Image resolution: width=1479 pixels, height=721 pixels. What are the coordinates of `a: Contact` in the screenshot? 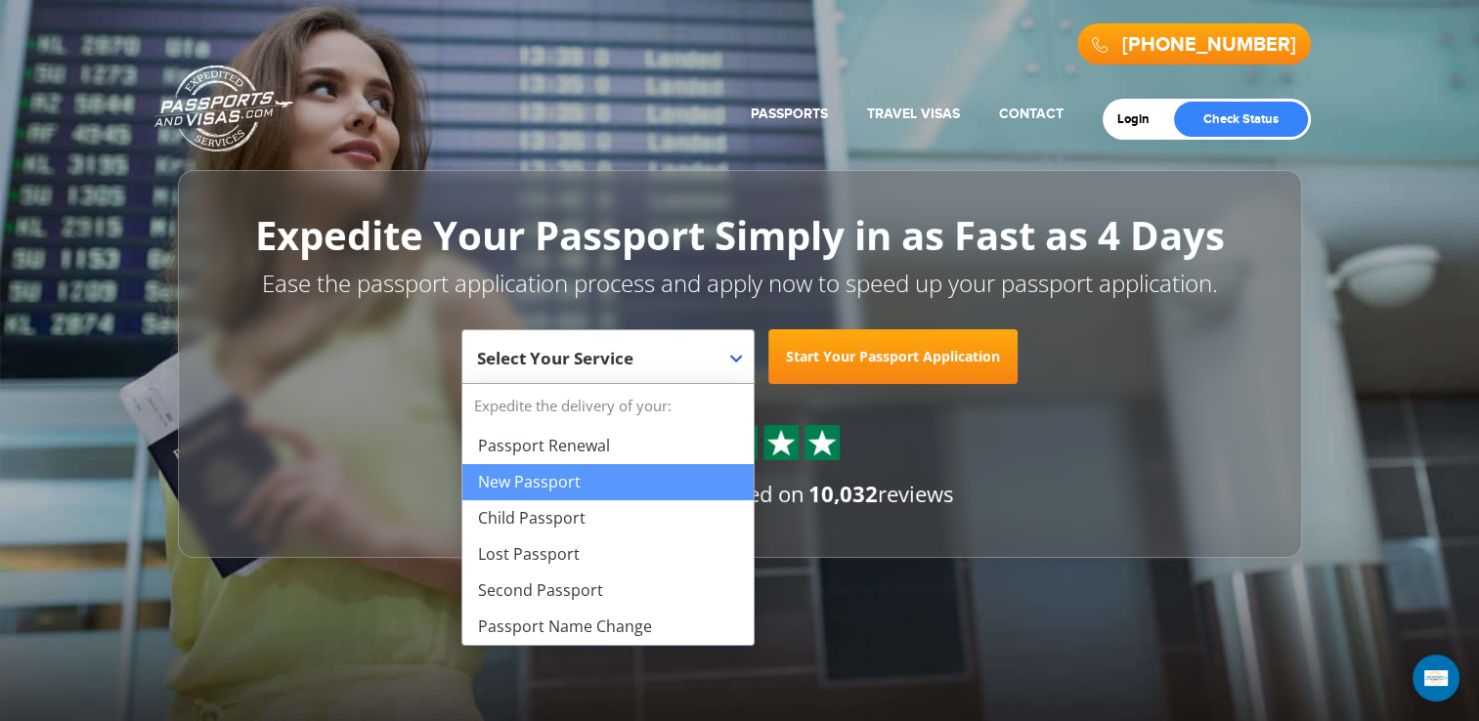 It's located at (1031, 113).